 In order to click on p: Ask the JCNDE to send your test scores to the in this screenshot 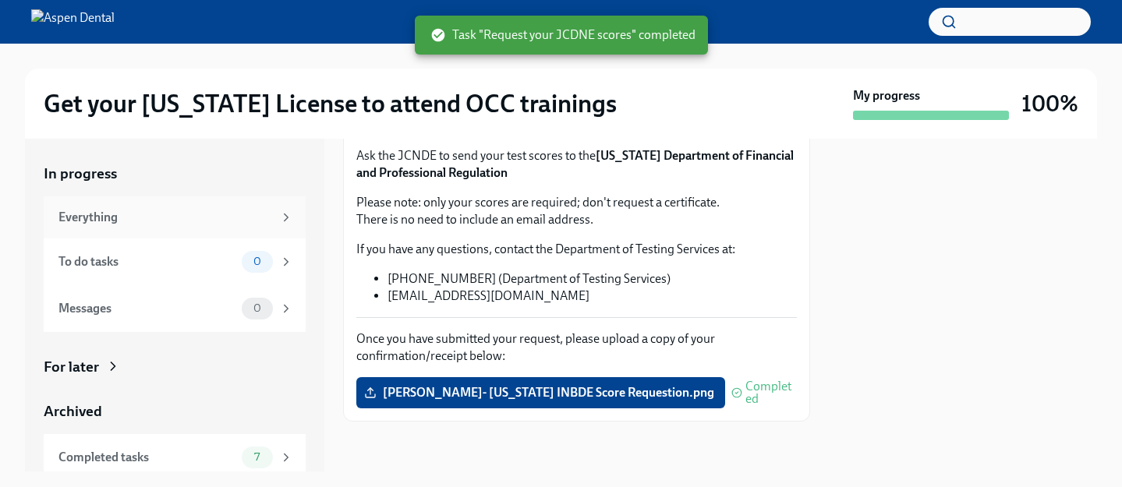, I will do `click(576, 165)`.